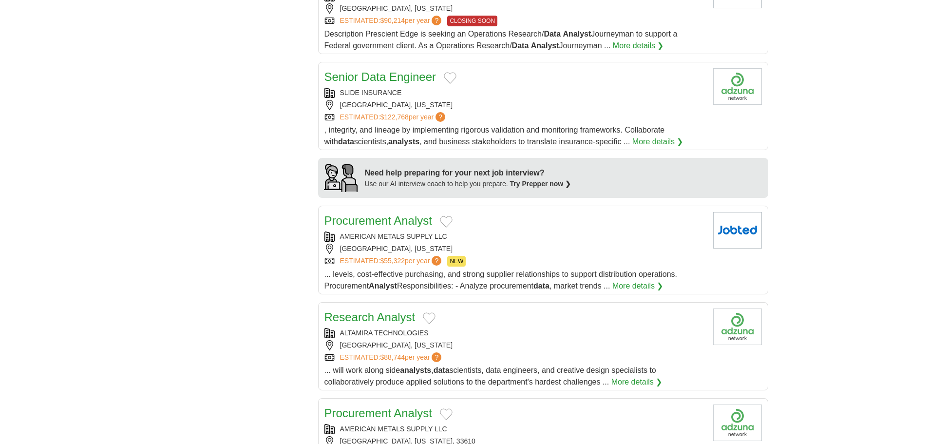  What do you see at coordinates (392, 261) in the screenshot?
I see `a: ESTIMATED:$55,322per year?` at bounding box center [392, 261].